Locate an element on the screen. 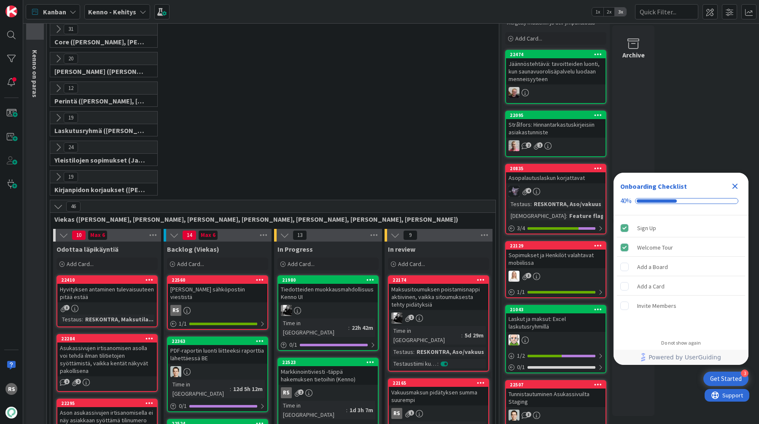 This screenshot has height=424, width=759. div: Maksusitoumuksen poistamisnappi aktiivinen, vaikka sitoumuksesta tehty pidätyksiä is located at coordinates (439, 297).